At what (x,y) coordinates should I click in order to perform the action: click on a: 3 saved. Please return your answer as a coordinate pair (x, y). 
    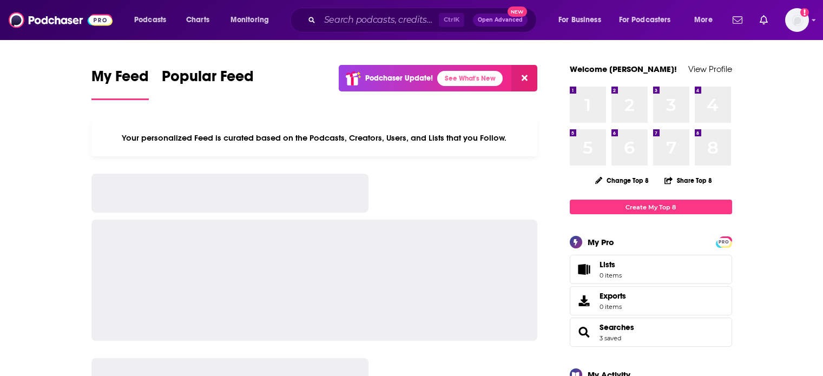
    Looking at the image, I should click on (611, 338).